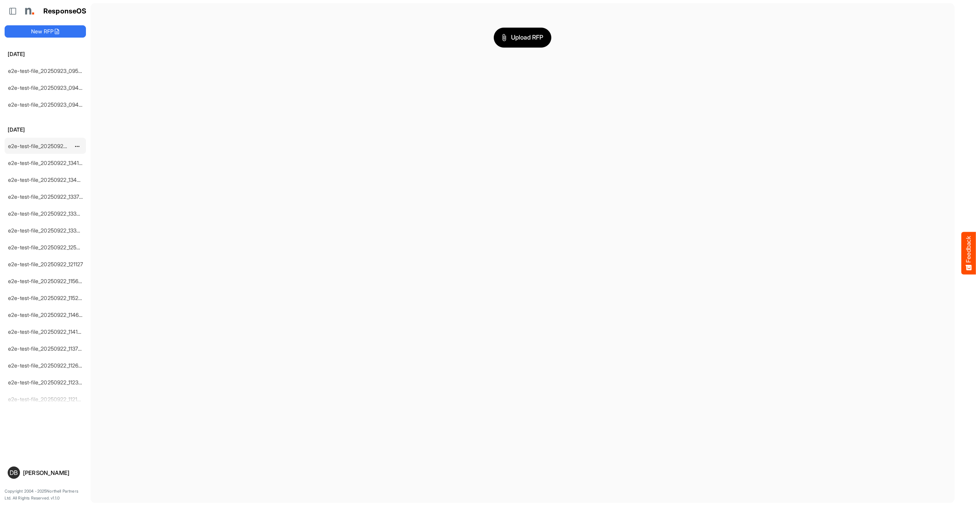 The width and height of the screenshot is (976, 506). Describe the element at coordinates (46, 315) in the screenshot. I see `a: e2e-test-file_20250922_114626` at that location.